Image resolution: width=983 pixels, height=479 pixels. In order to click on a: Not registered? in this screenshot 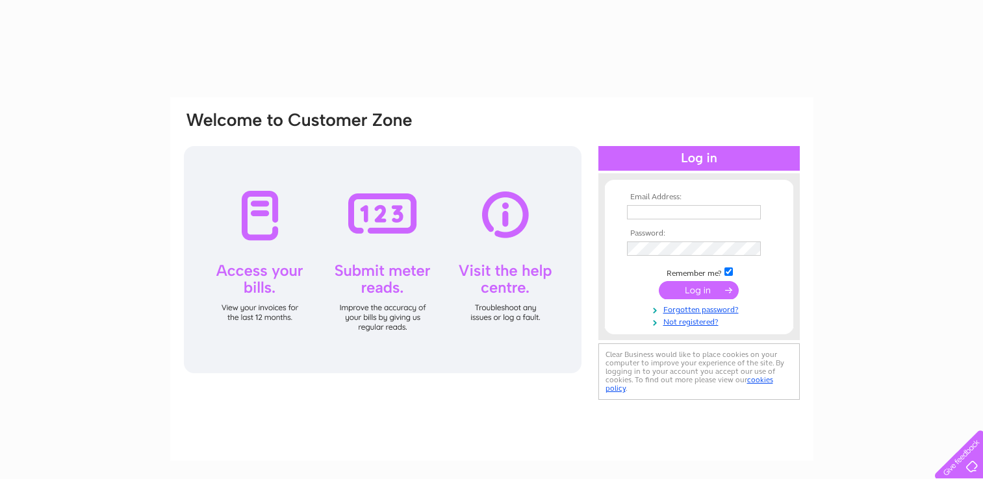, I will do `click(700, 321)`.